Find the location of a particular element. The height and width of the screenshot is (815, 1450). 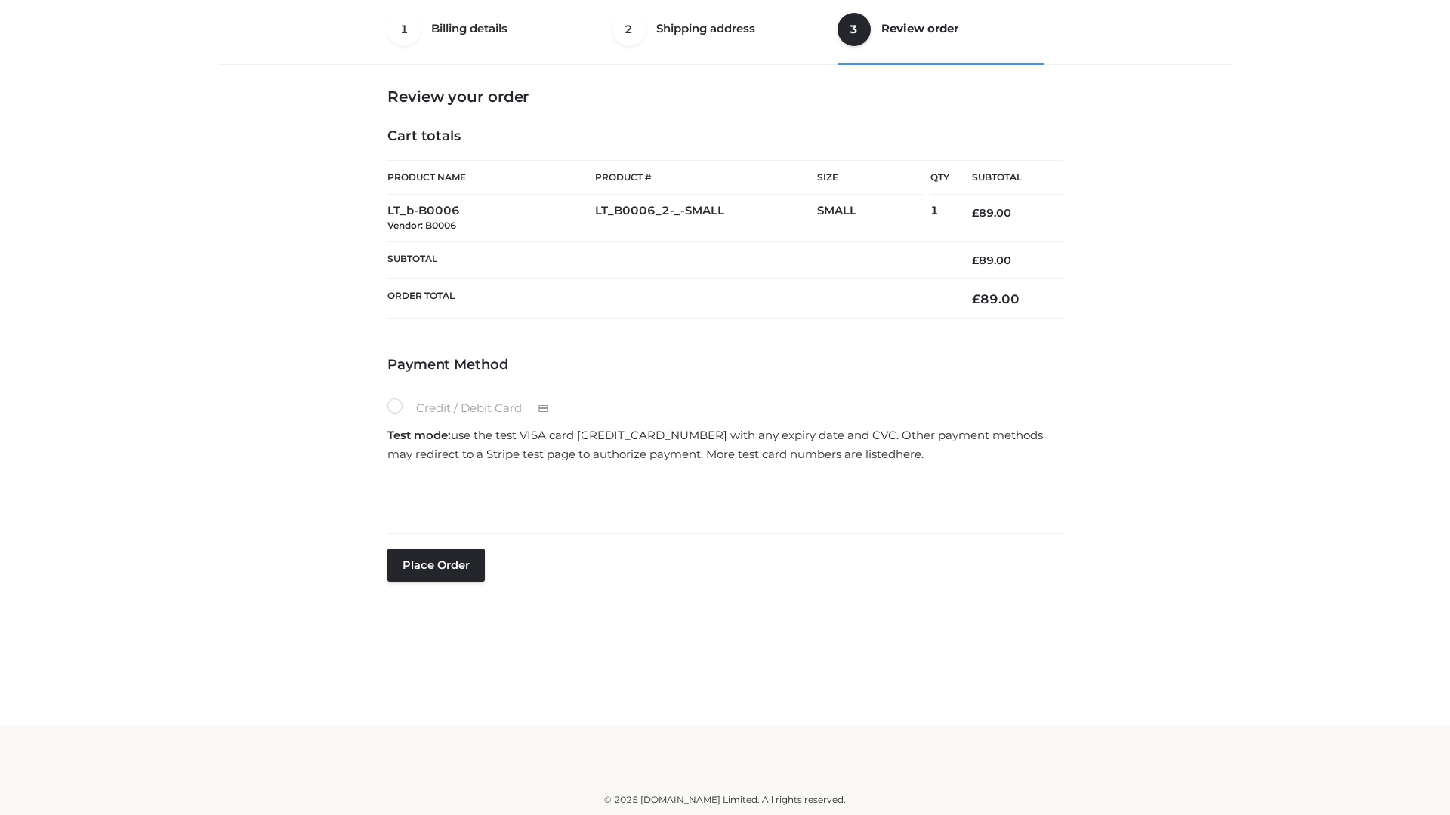

td: LT_b-B0006 is located at coordinates (491, 218).